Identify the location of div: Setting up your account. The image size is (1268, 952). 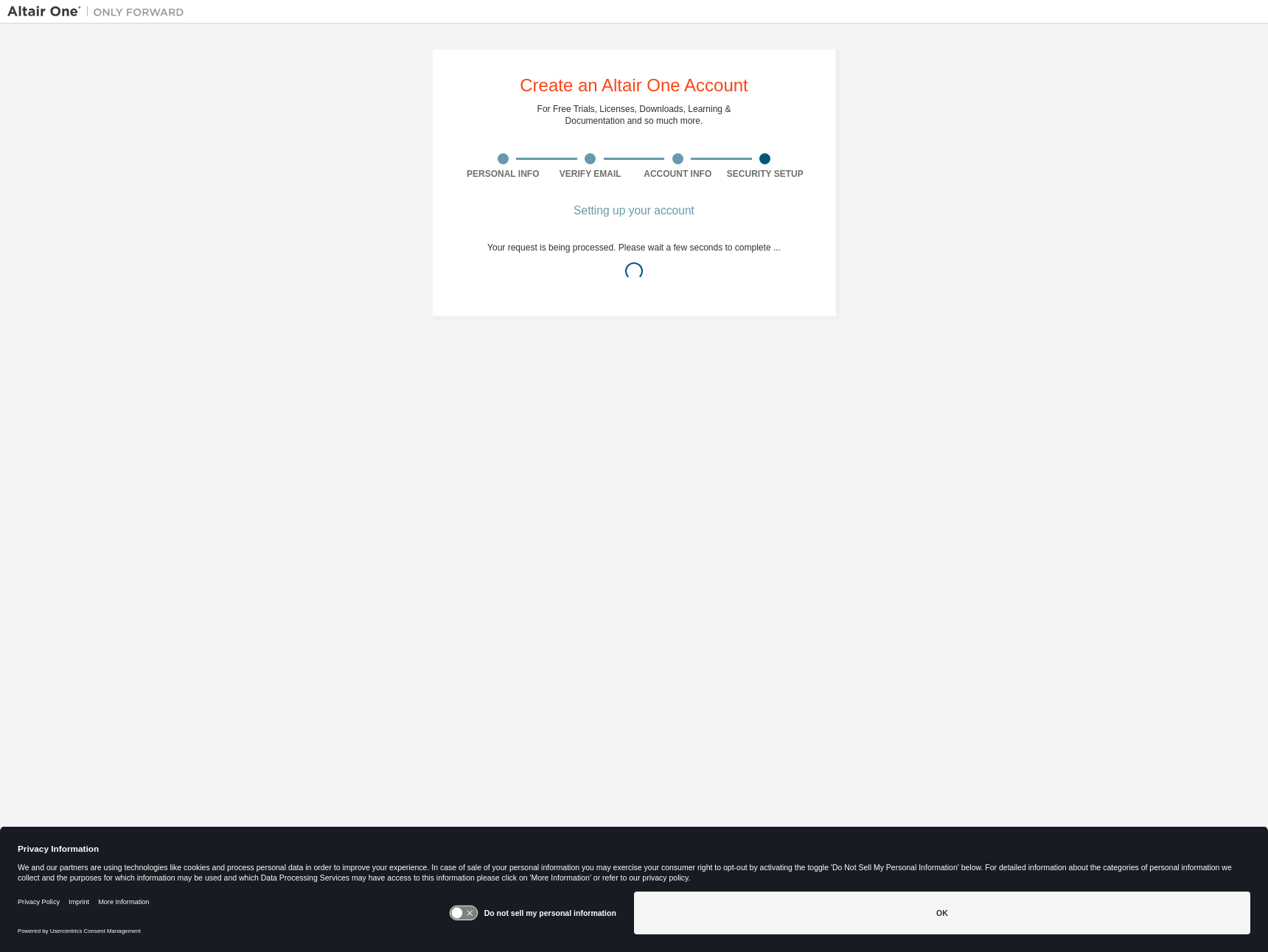
(634, 211).